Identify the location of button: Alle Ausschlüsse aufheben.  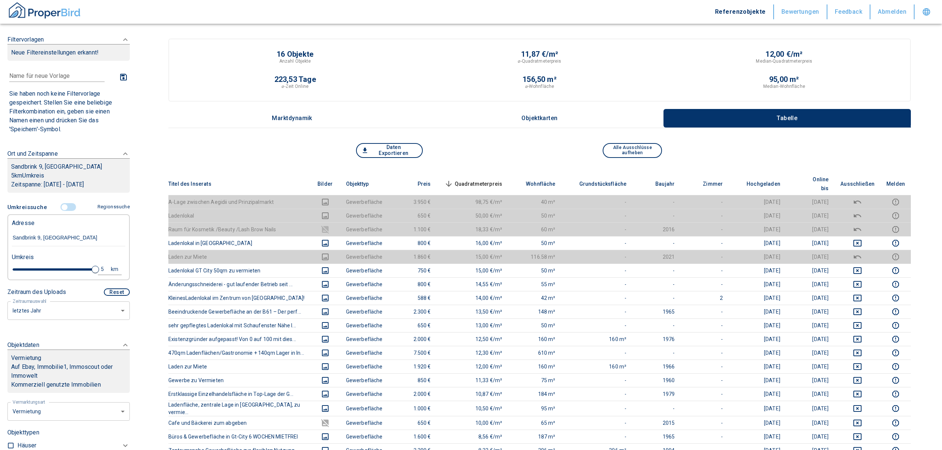
(633, 151).